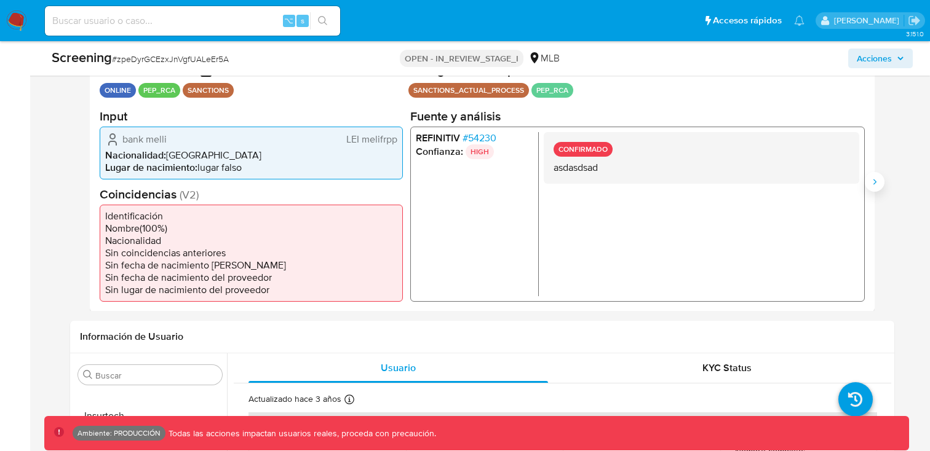 Image resolution: width=930 pixels, height=451 pixels. Describe the element at coordinates (914, 20) in the screenshot. I see `a: Sair` at that location.